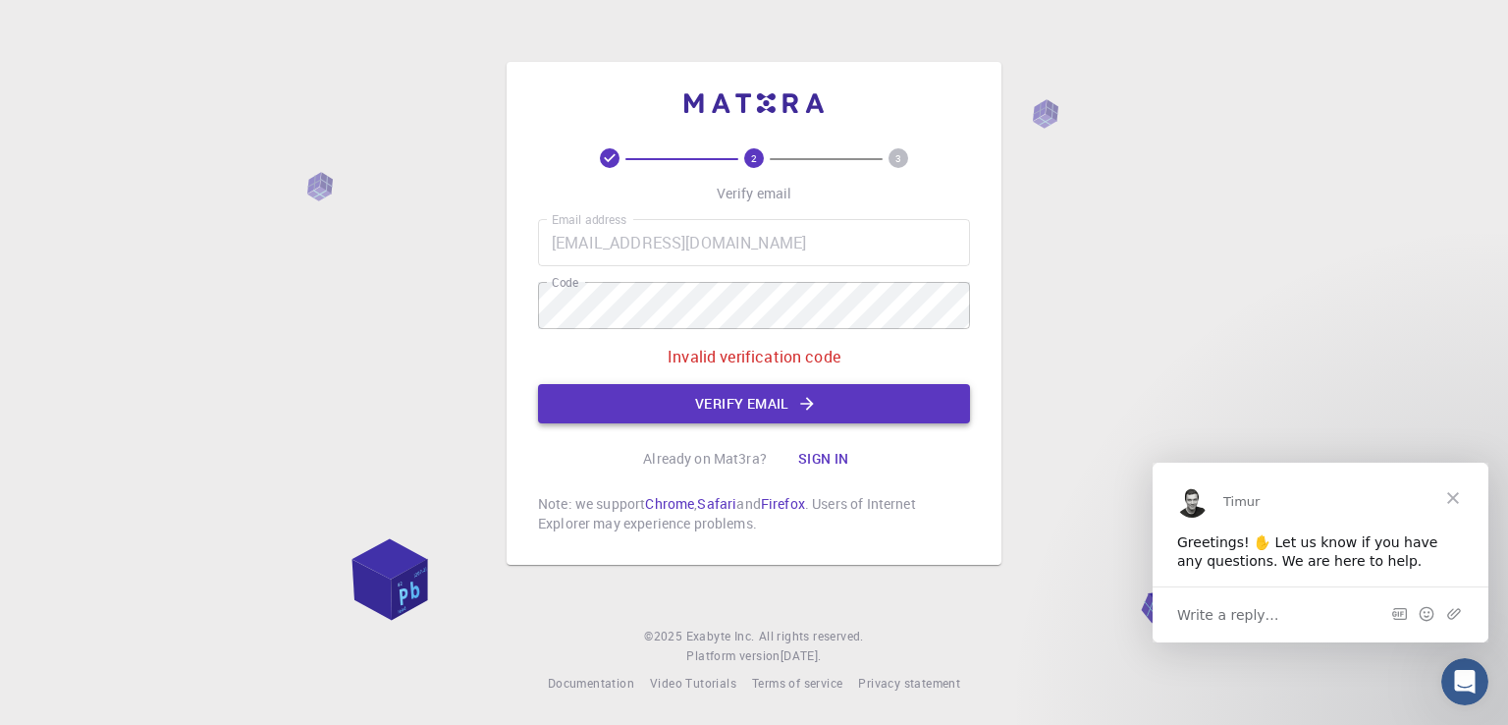 This screenshot has height=725, width=1508. I want to click on text: 3, so click(898, 158).